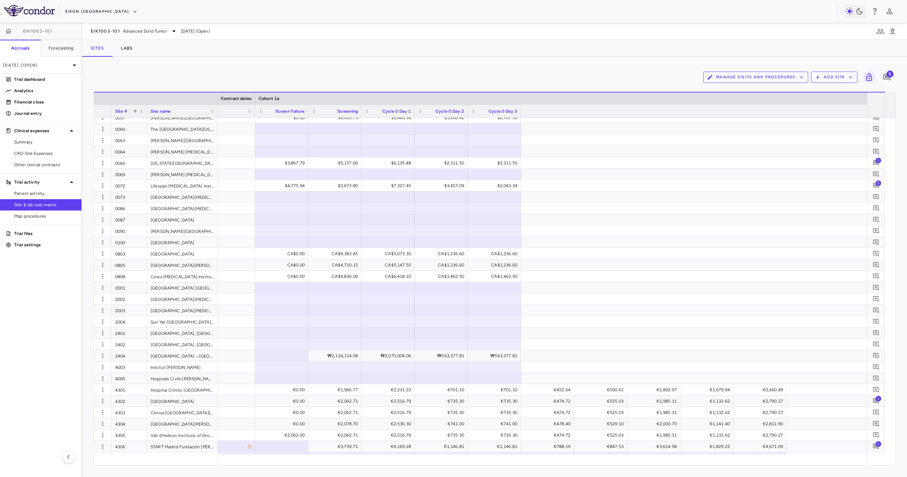 The image size is (907, 477). I want to click on p: Journal entry, so click(45, 113).